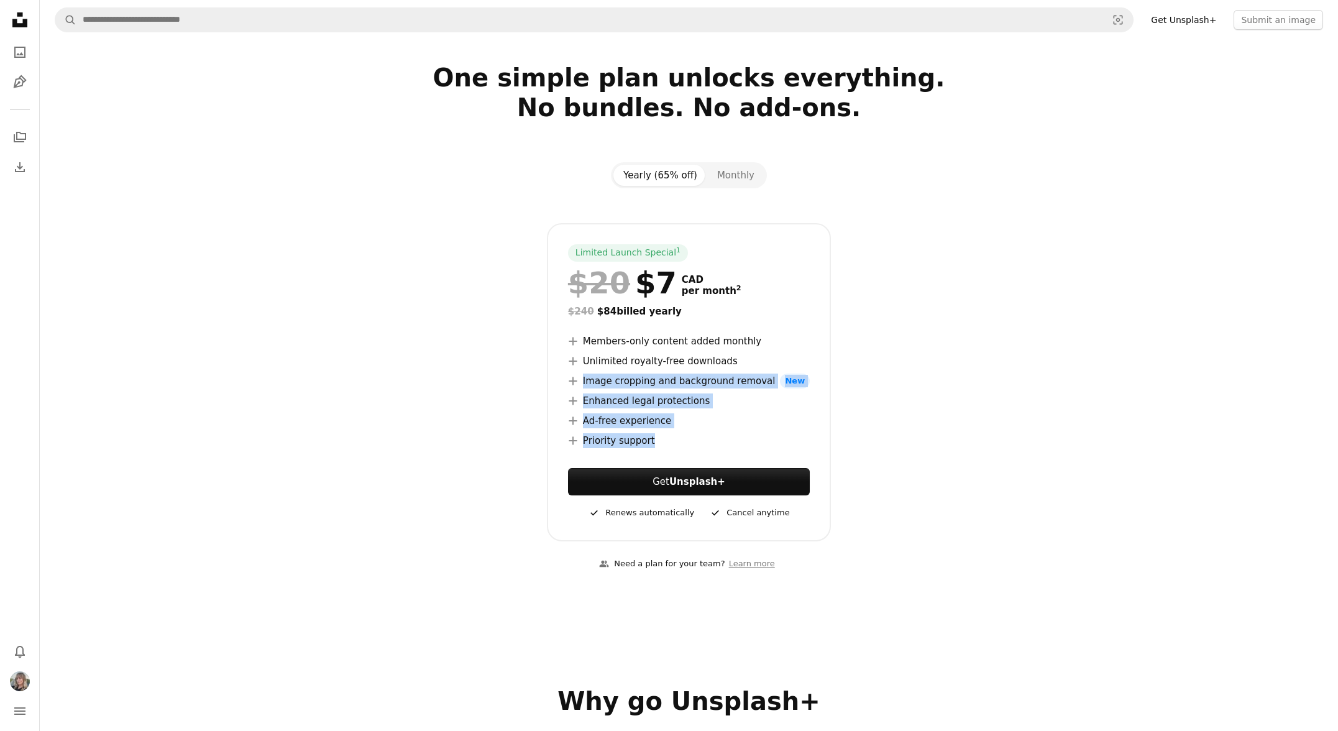 The image size is (1338, 731). Describe the element at coordinates (20, 137) in the screenshot. I see `a: Collections` at that location.